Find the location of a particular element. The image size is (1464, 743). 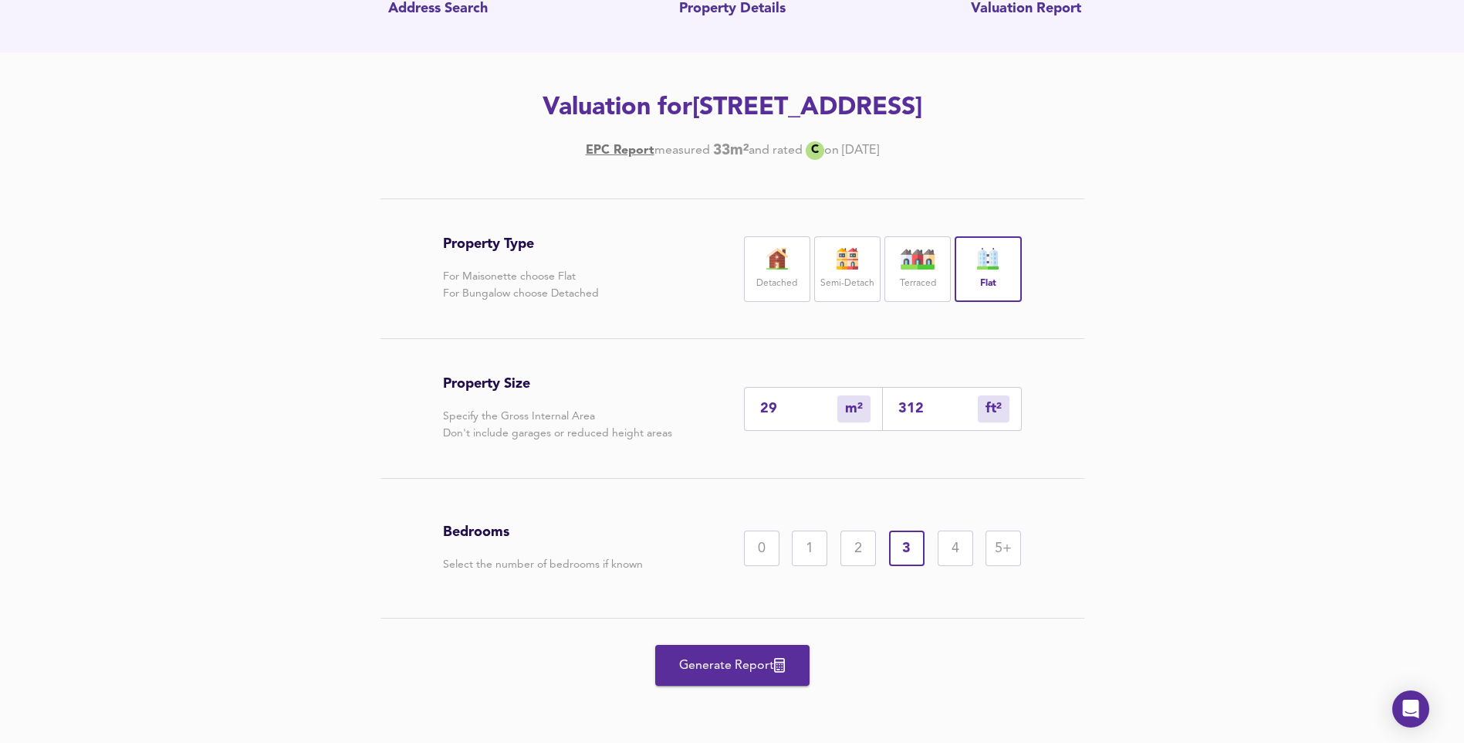

div: Terraced is located at coordinates (918, 269).